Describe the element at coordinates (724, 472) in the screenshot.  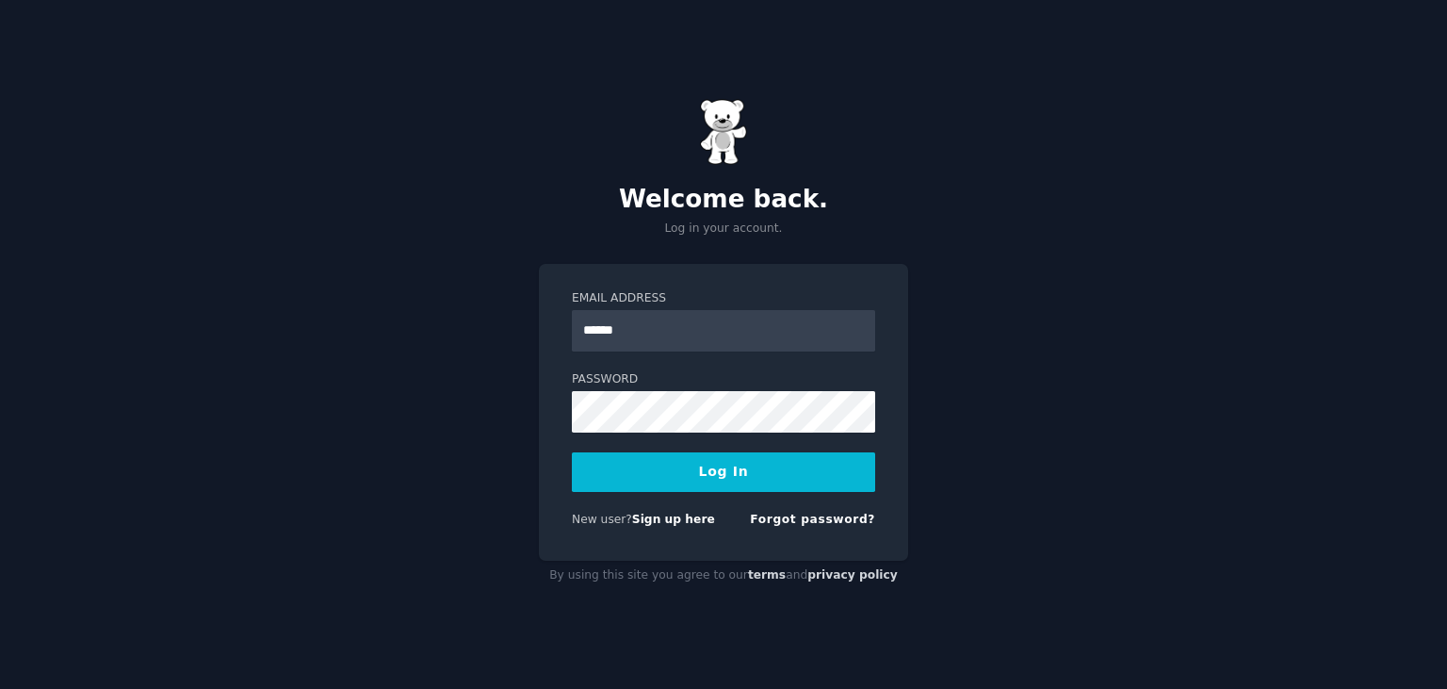
I see `button: Log In` at that location.